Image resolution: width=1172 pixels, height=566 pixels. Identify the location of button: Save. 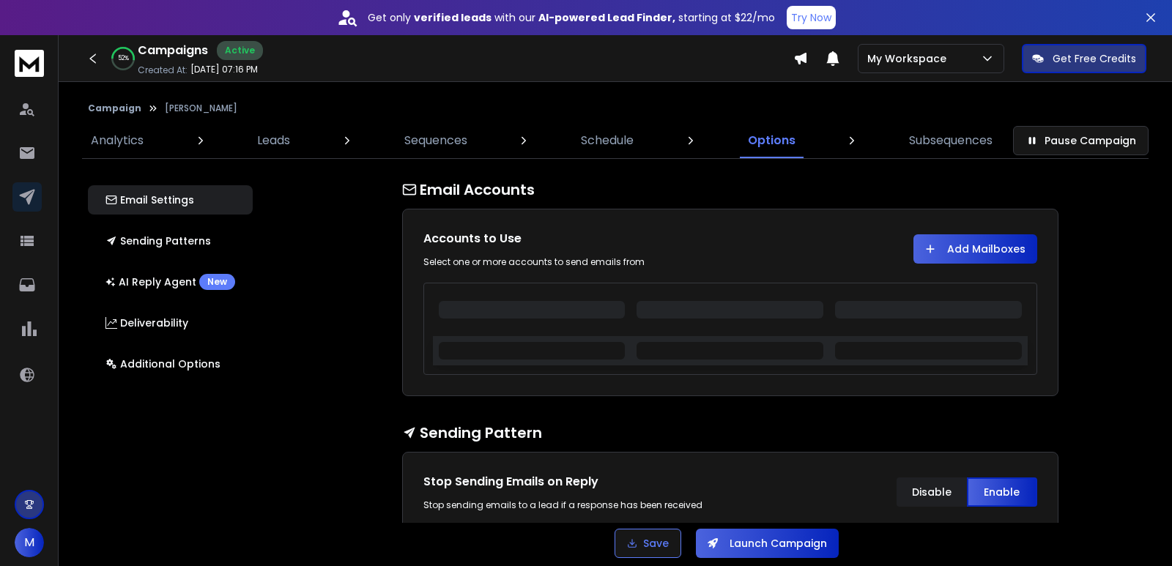
(648, 544).